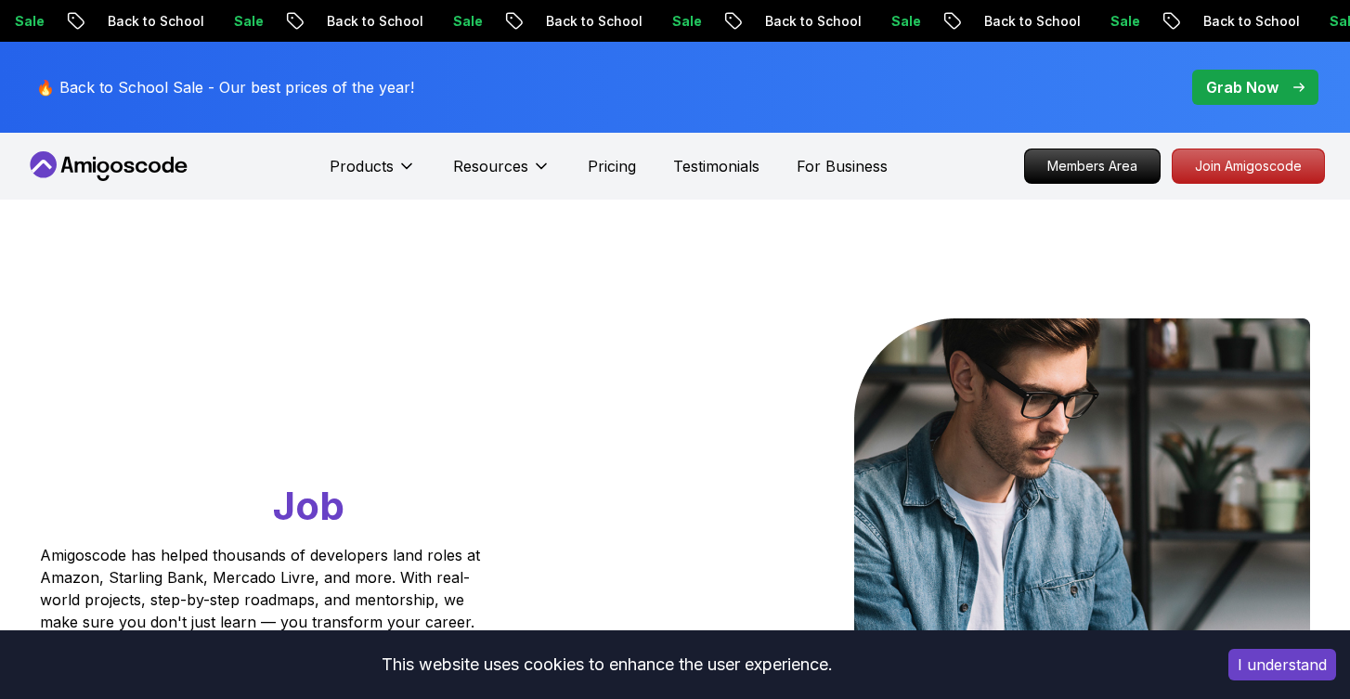  I want to click on h1: Go From Learning to Hired: Master Java, Spring Boot & Cloud Skills That Get You the, so click(295, 425).